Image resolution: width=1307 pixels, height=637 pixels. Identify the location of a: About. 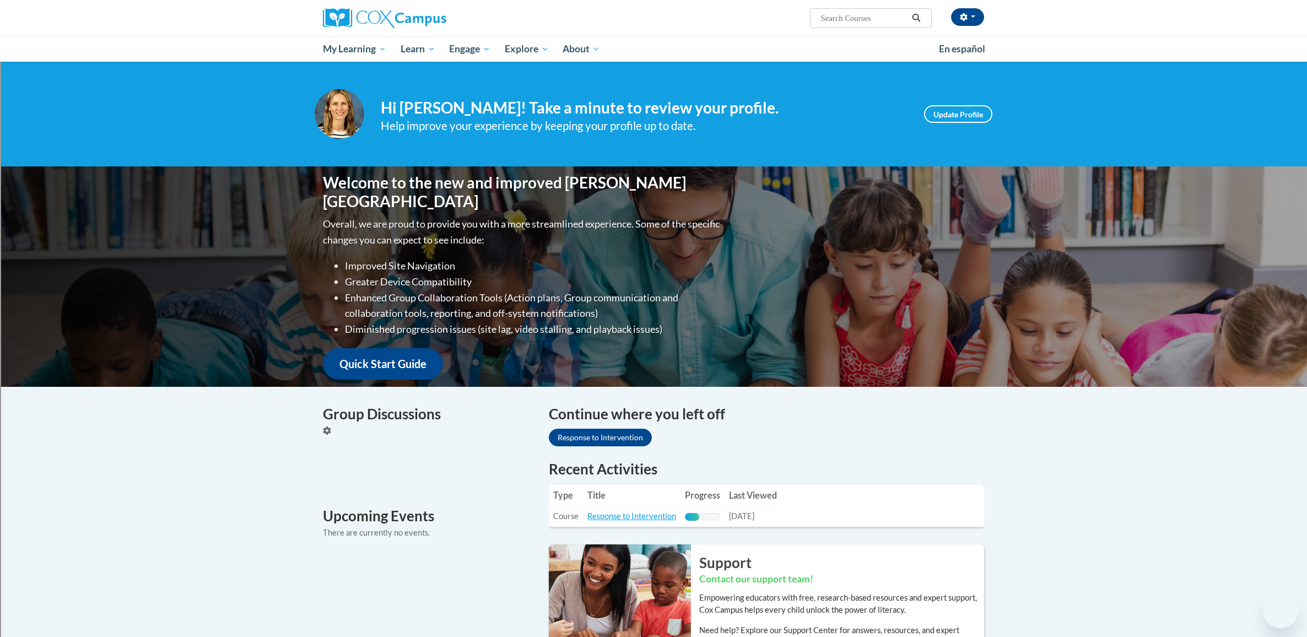
(582, 49).